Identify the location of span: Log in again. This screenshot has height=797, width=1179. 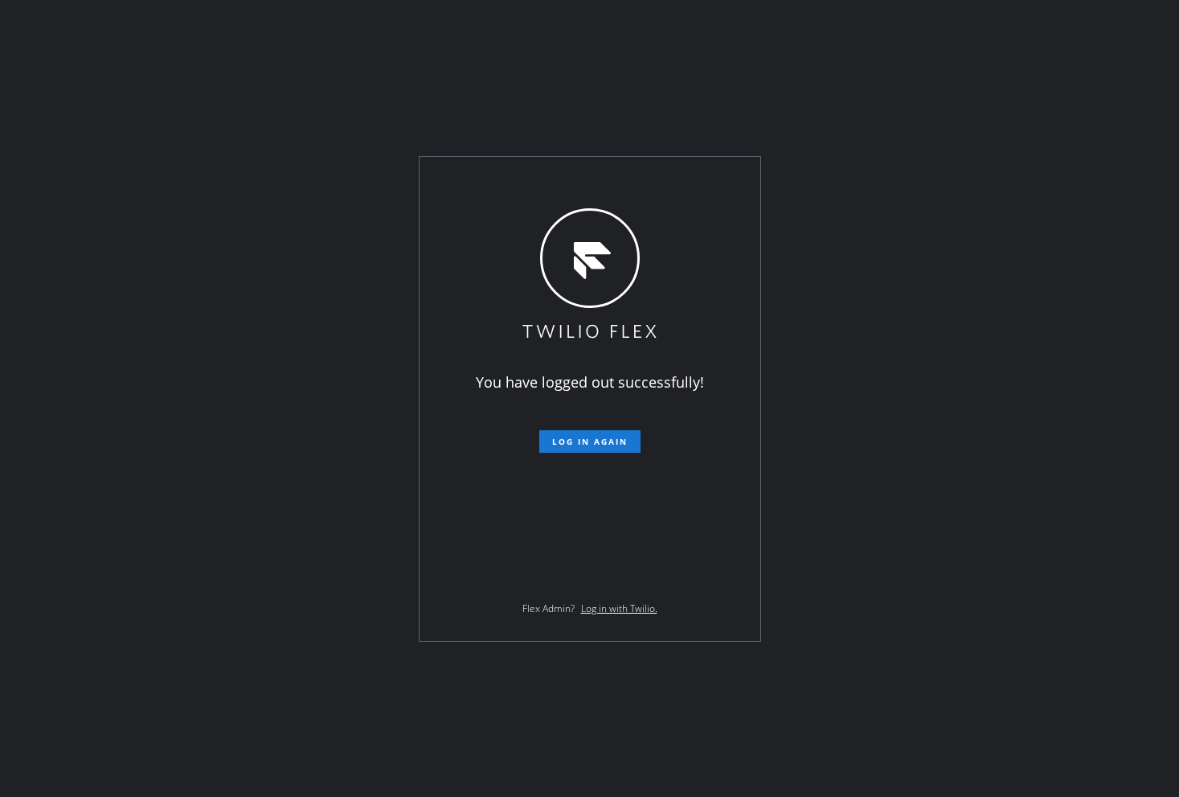
(590, 441).